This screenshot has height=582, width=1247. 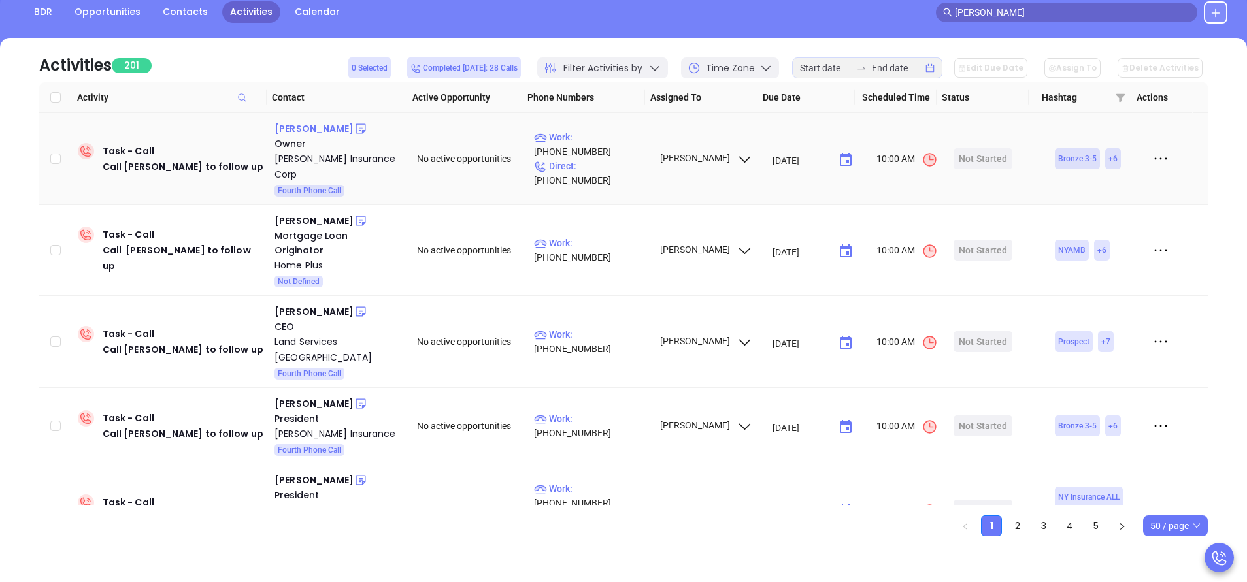 What do you see at coordinates (1070, 526) in the screenshot?
I see `a: 4` at bounding box center [1070, 526].